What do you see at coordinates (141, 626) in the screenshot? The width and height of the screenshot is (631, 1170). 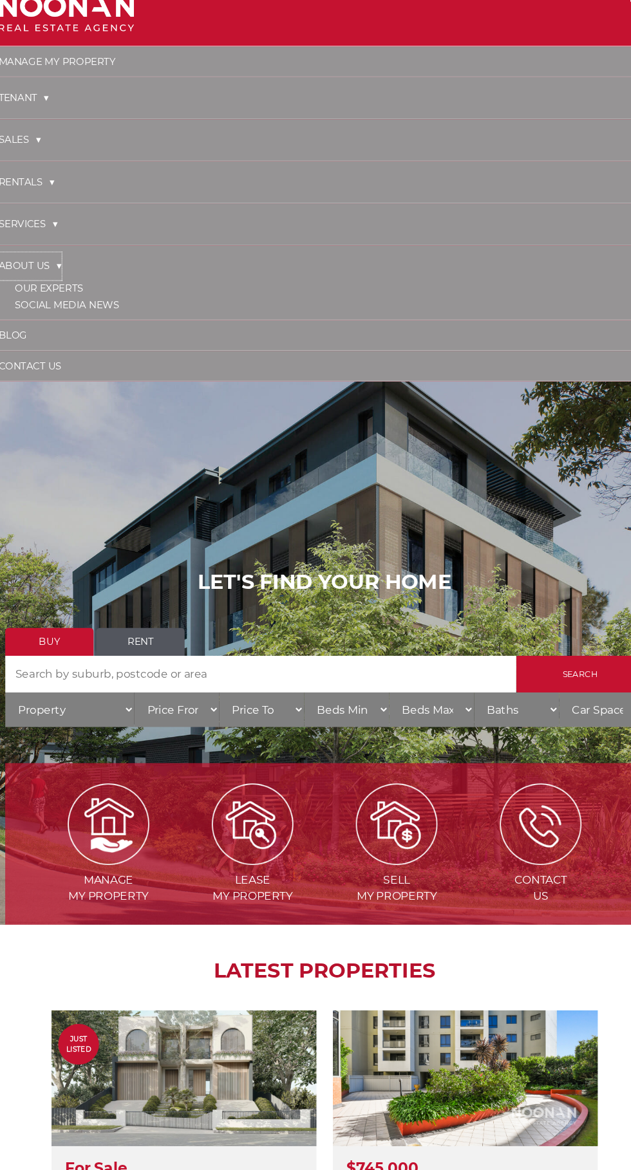 I see `a: Rent` at bounding box center [141, 626].